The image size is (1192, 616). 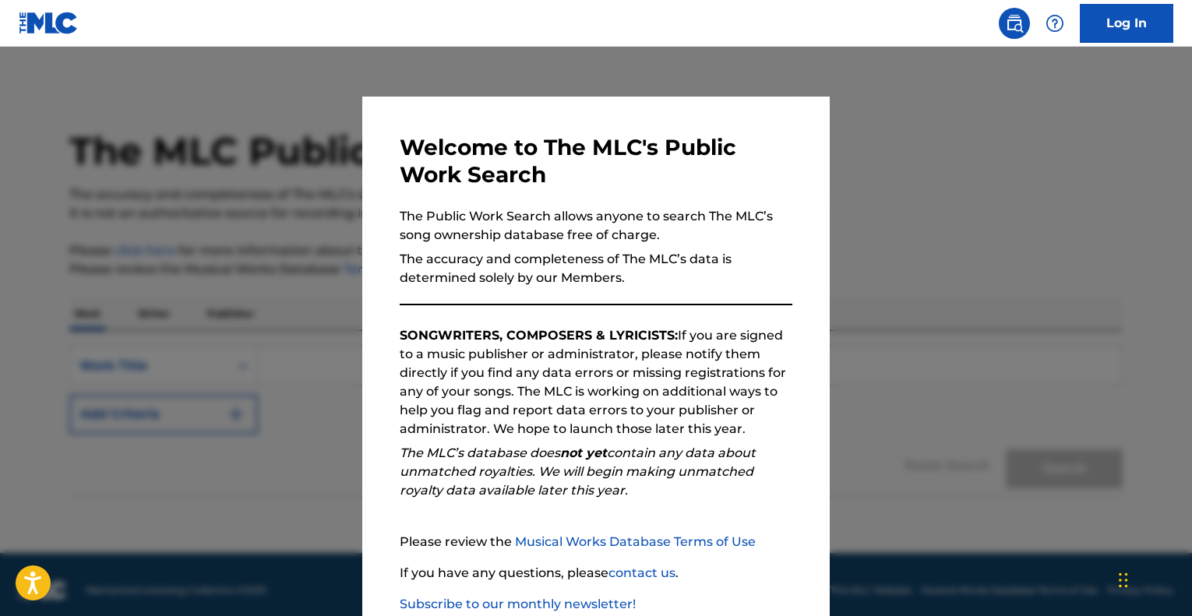 I want to click on em: The MLC’s database does contain any data about unmatched royalties. We will begin making unmatche..., so click(x=577, y=471).